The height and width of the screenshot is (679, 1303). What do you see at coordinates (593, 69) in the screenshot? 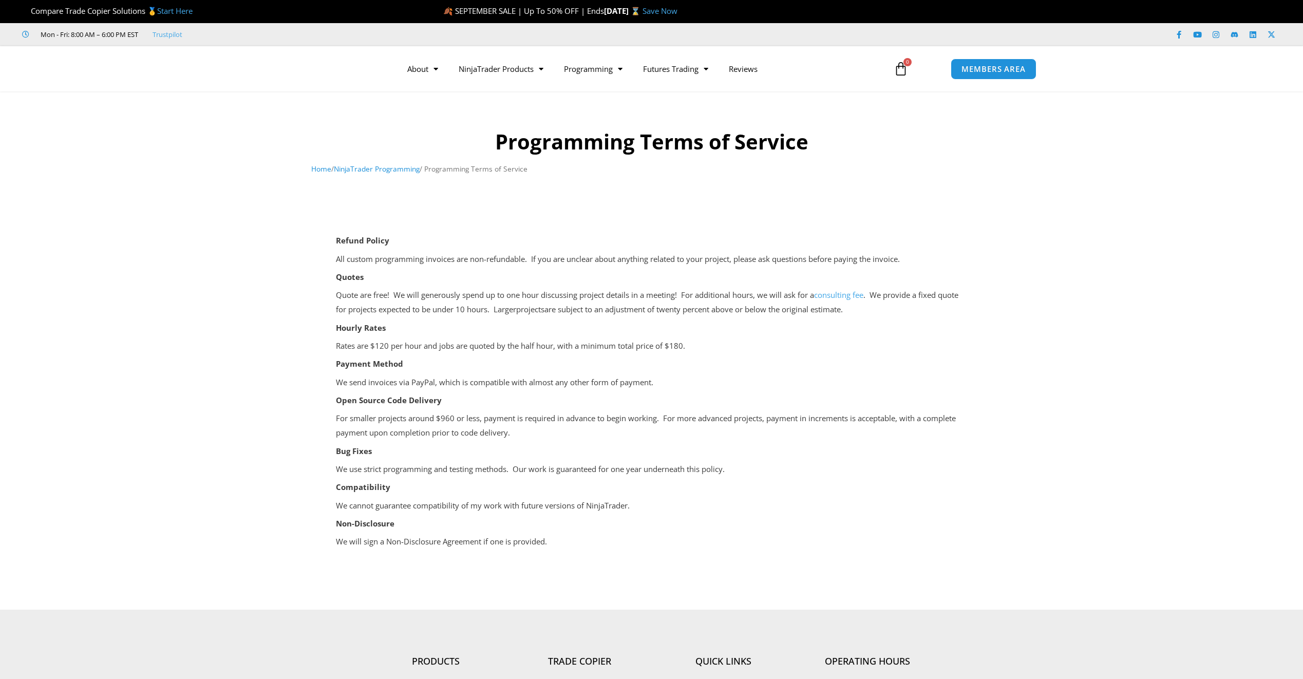
I see `a: Programming` at bounding box center [593, 69].